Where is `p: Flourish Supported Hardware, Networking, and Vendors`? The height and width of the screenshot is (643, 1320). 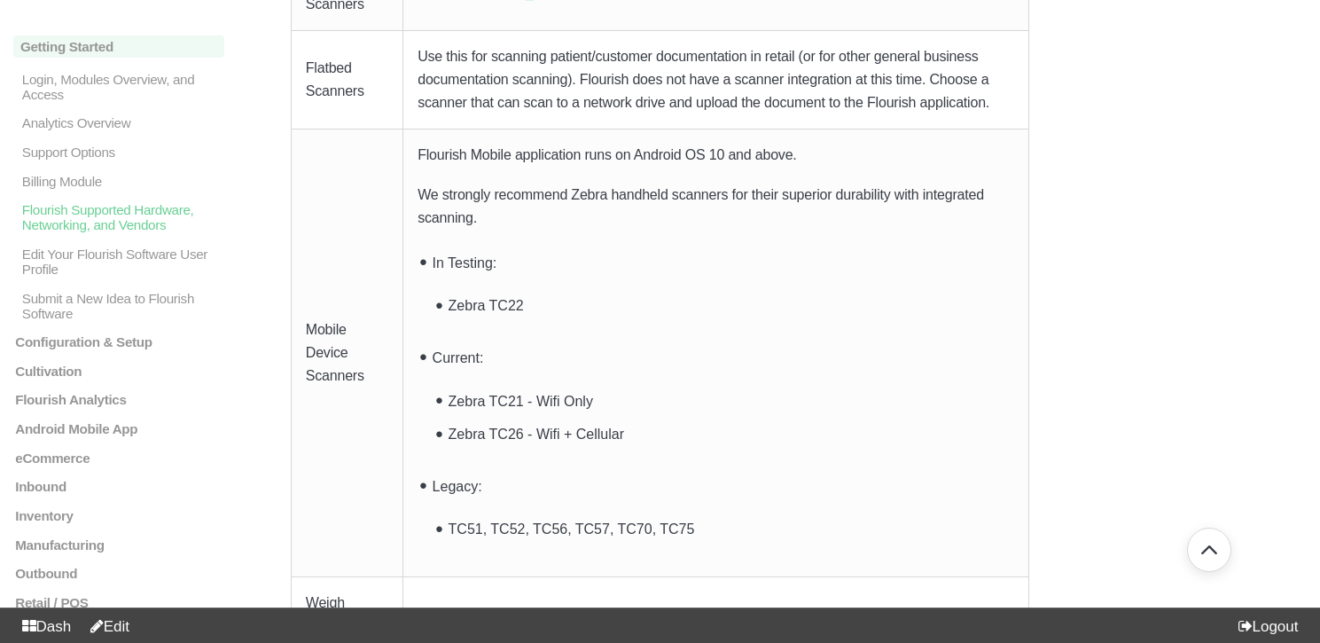 p: Flourish Supported Hardware, Networking, and Vendors is located at coordinates (122, 217).